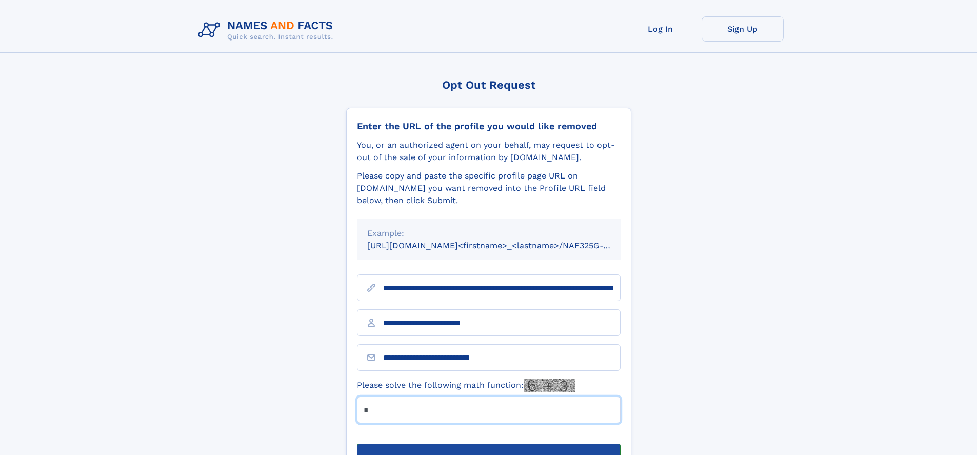  I want to click on a: Sign Up, so click(743, 29).